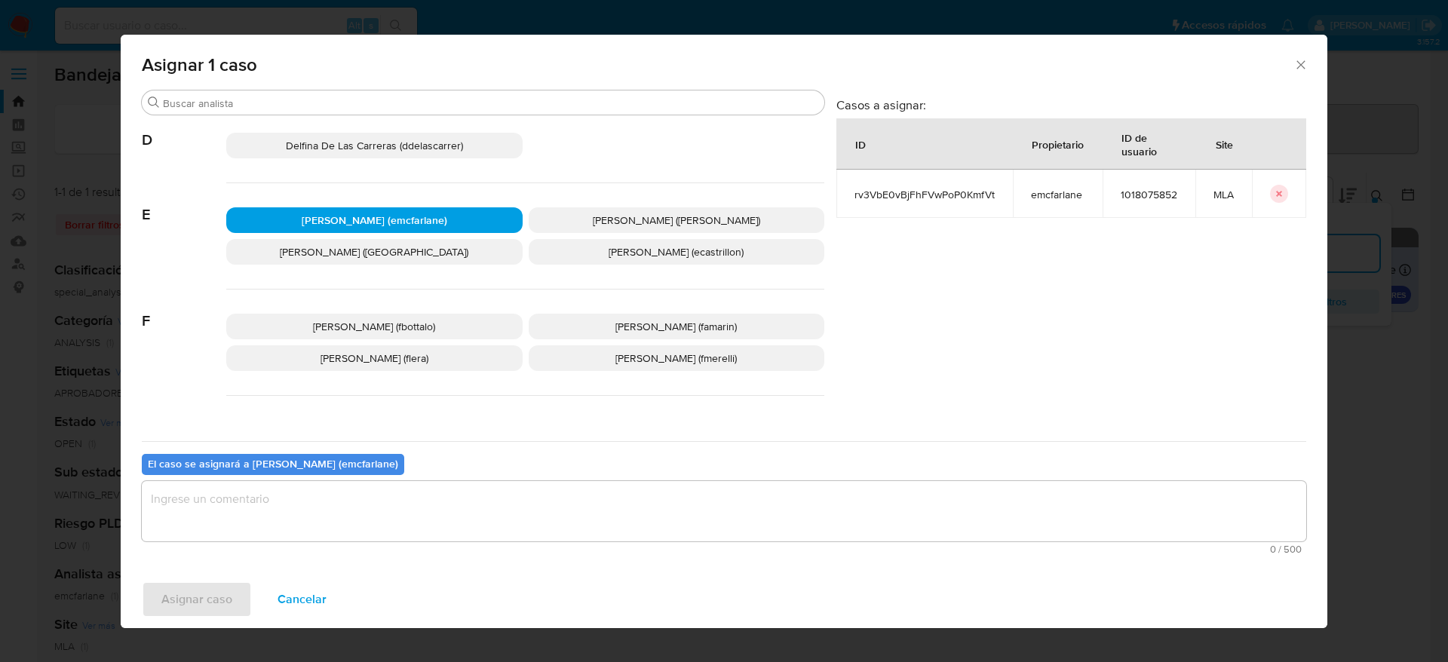 Image resolution: width=1448 pixels, height=662 pixels. Describe the element at coordinates (184, 310) in the screenshot. I see `span: F` at that location.